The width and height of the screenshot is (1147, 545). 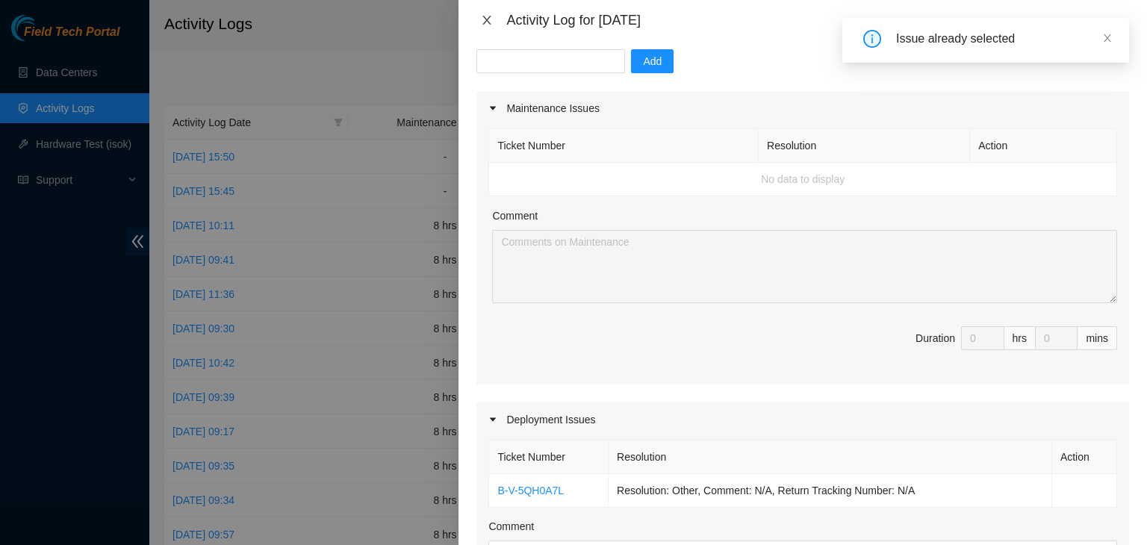 What do you see at coordinates (530, 490) in the screenshot?
I see `a: B-V-5QH0A7L` at bounding box center [530, 490].